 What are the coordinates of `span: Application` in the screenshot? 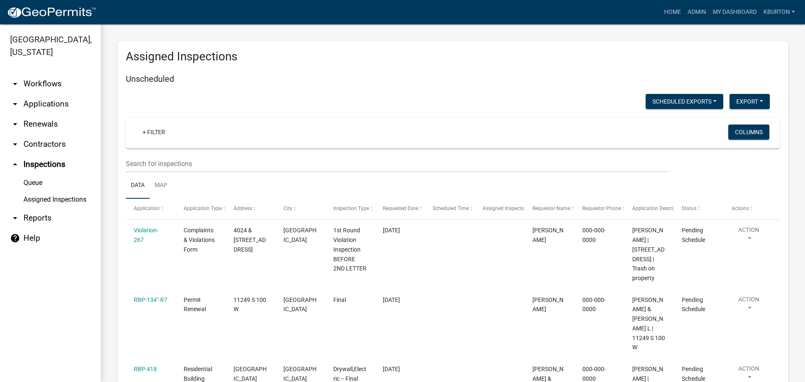 It's located at (147, 208).